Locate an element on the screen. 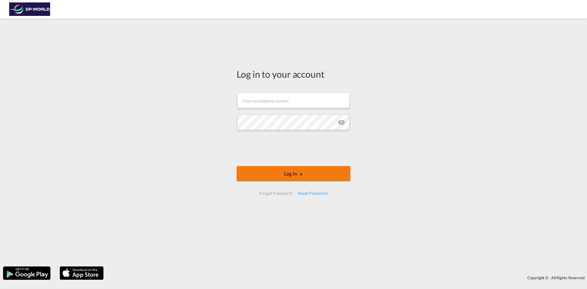 This screenshot has width=587, height=289. div: Copyright © . All Rights Reserved is located at coordinates (347, 278).